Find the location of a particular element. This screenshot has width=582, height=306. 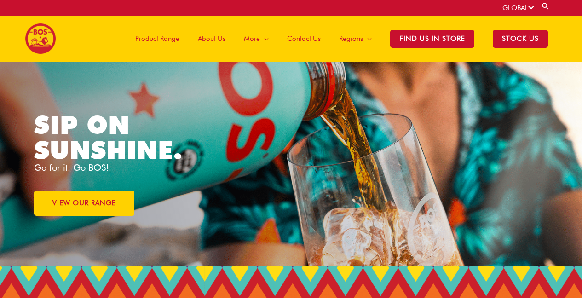

span: Find Us in Store is located at coordinates (432, 39).